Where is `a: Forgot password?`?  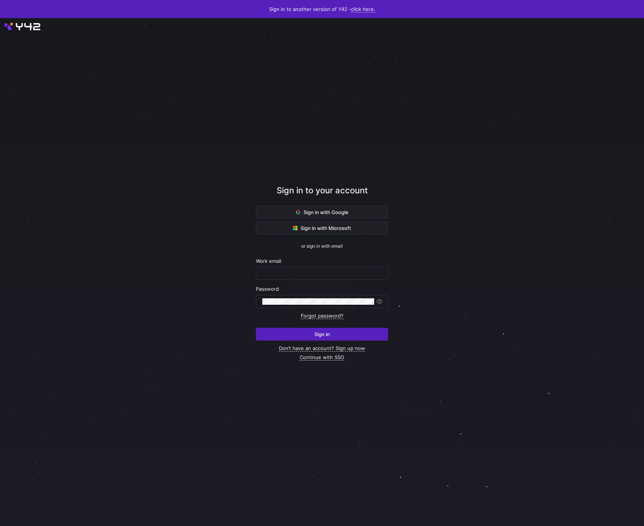 a: Forgot password? is located at coordinates (322, 316).